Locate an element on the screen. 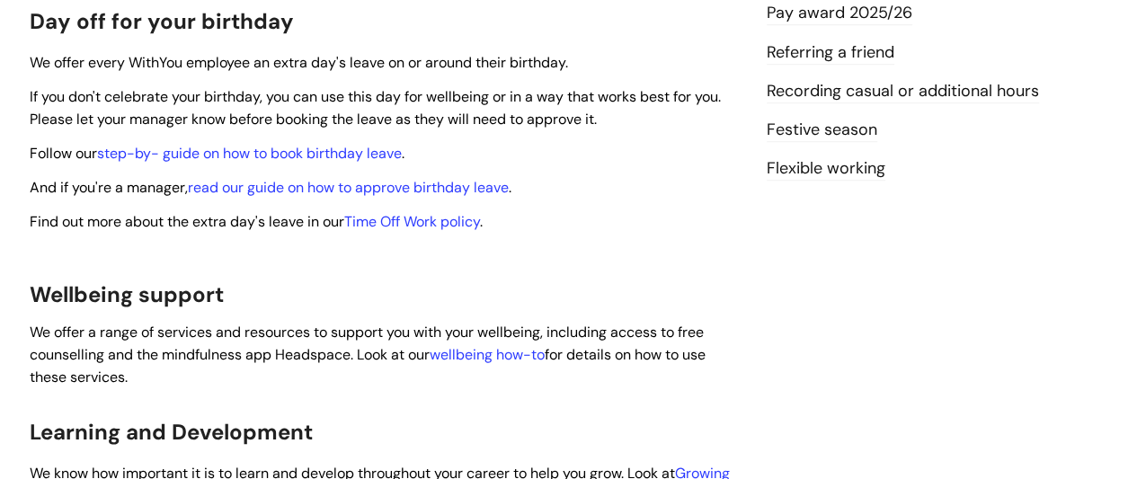 Image resolution: width=1137 pixels, height=479 pixels. span: Day off for your birthday is located at coordinates (162, 21).